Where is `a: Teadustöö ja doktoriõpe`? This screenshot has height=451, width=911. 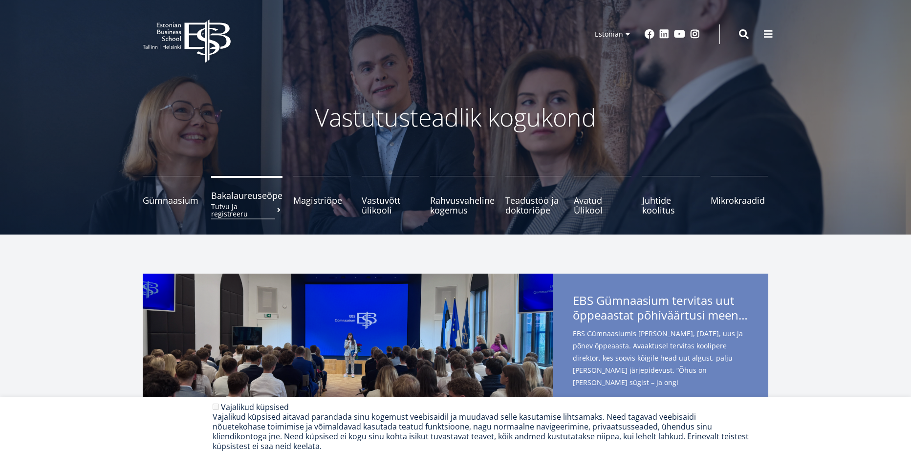 a: Teadustöö ja doktoriõpe is located at coordinates (534, 196).